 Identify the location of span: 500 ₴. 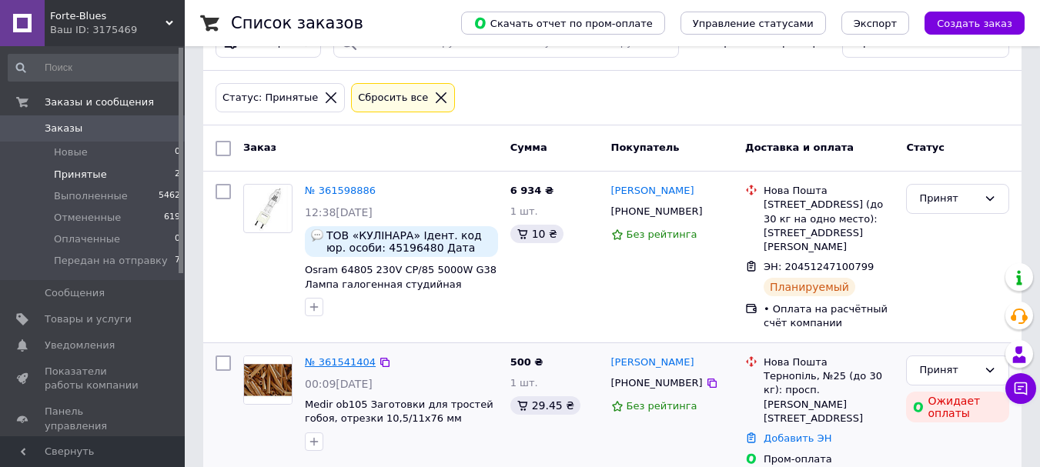
(527, 362).